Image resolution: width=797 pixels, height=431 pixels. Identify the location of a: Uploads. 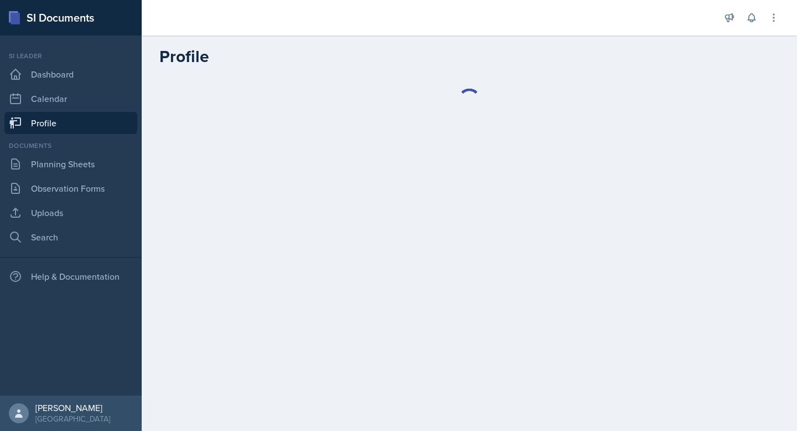
(71, 212).